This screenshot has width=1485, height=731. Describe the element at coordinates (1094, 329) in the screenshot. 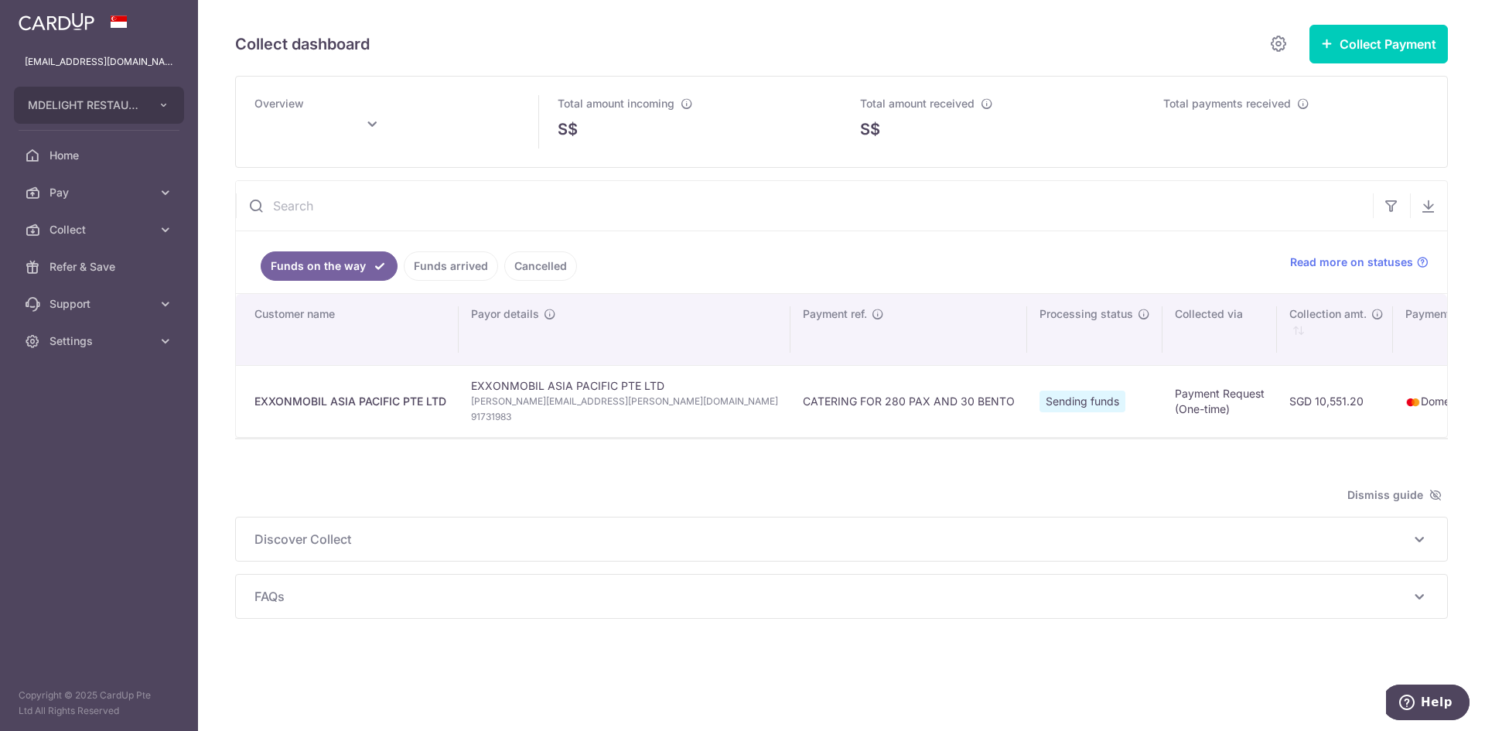

I see `th: Processing status` at that location.